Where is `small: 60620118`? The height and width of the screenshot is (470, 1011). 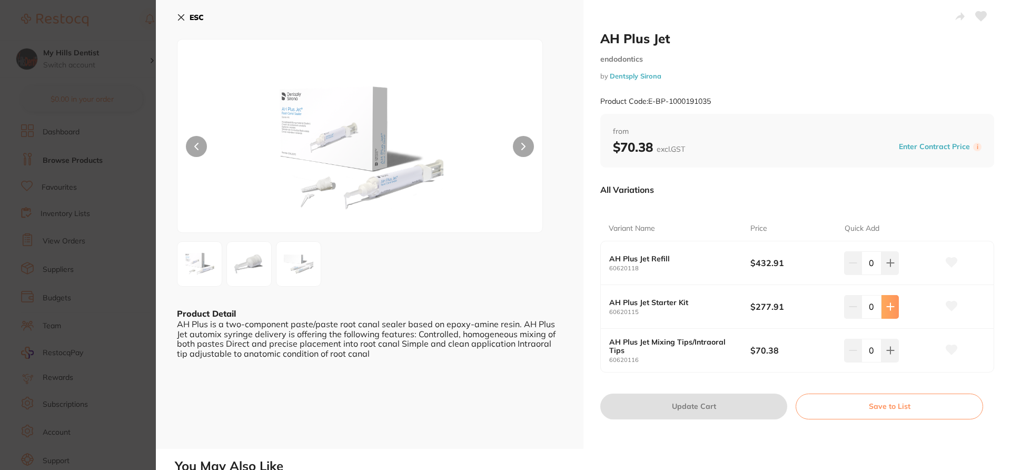 small: 60620118 is located at coordinates (680, 268).